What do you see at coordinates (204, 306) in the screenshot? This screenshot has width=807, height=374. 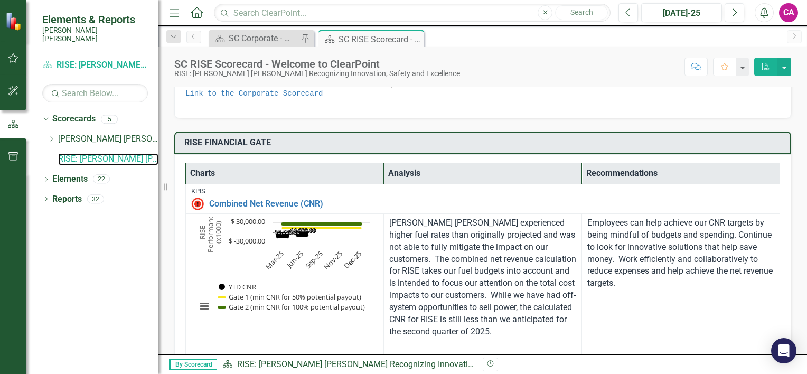 I see `button: View chart menu, Chart` at bounding box center [204, 306].